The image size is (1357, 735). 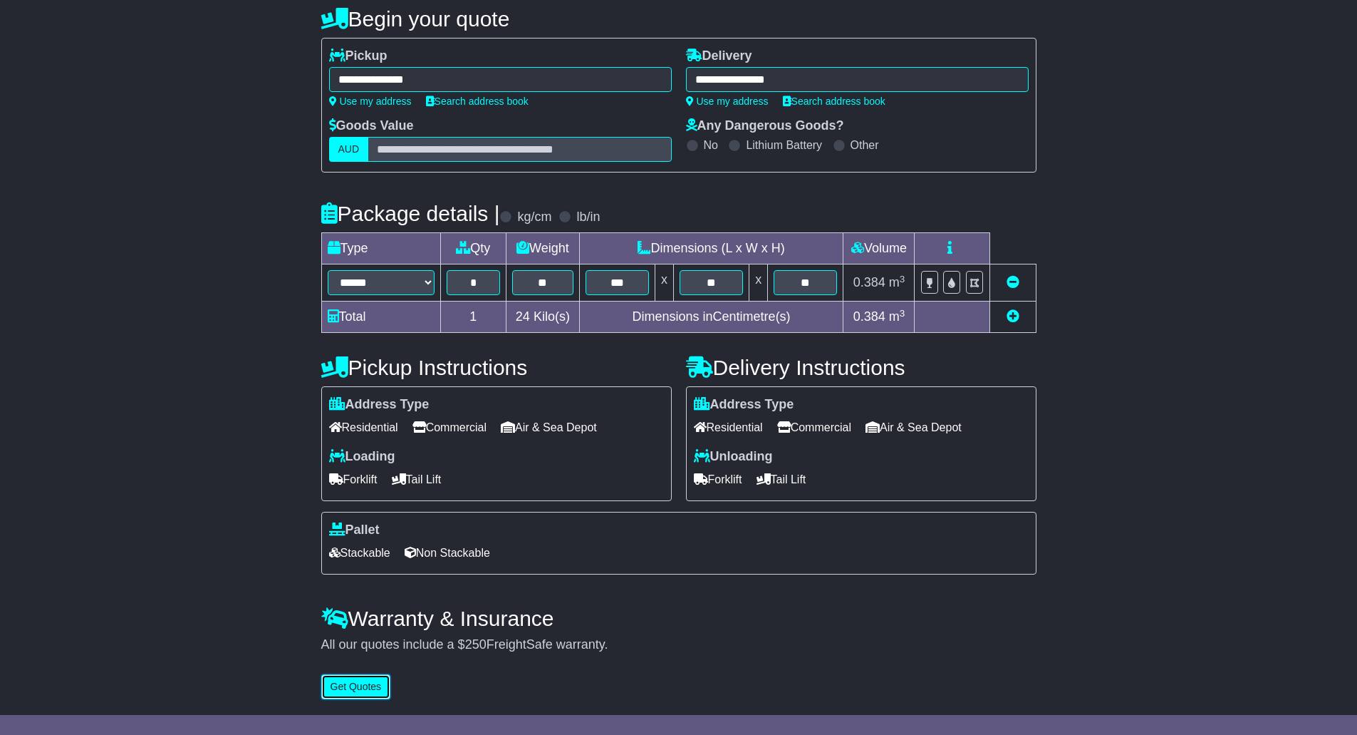 I want to click on span: 250, so click(x=476, y=644).